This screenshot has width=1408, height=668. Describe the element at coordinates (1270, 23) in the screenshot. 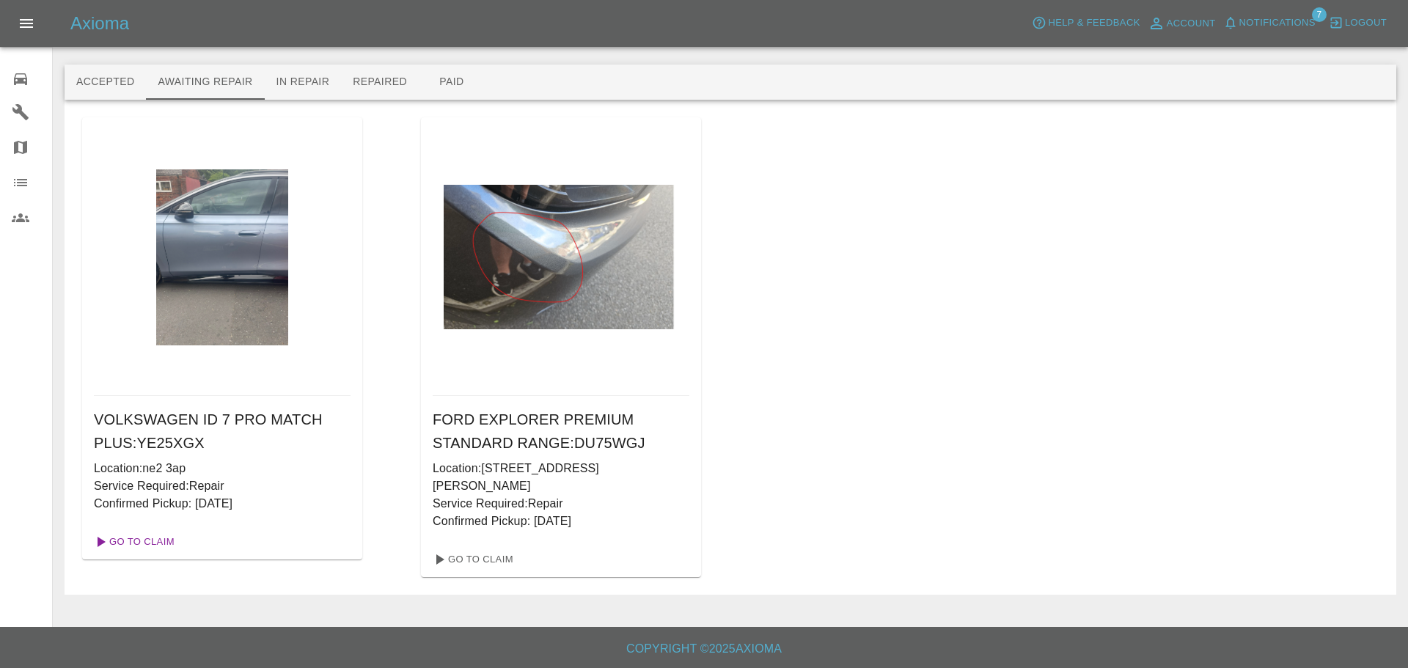

I see `button: Notifications` at that location.